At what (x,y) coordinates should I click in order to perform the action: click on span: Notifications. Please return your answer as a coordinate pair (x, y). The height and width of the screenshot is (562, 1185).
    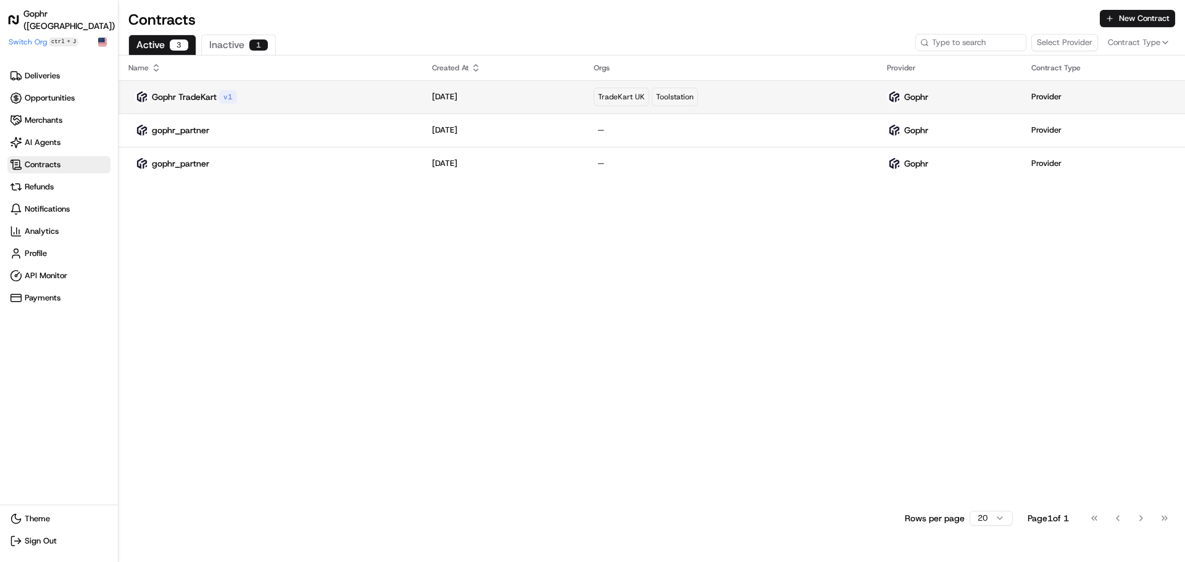
    Looking at the image, I should click on (47, 209).